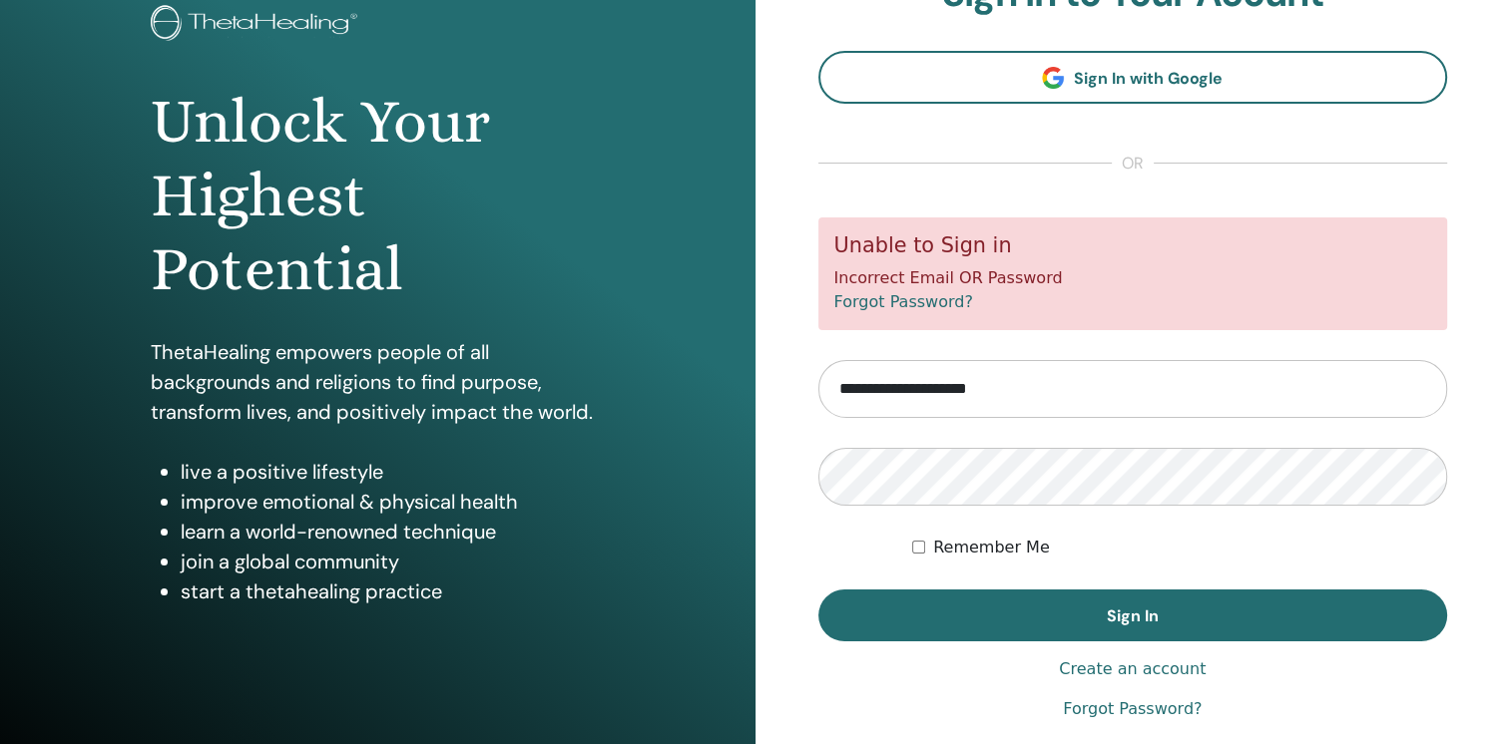 The width and height of the screenshot is (1510, 744). Describe the element at coordinates (392, 472) in the screenshot. I see `li: live a positive lifestyle` at that location.